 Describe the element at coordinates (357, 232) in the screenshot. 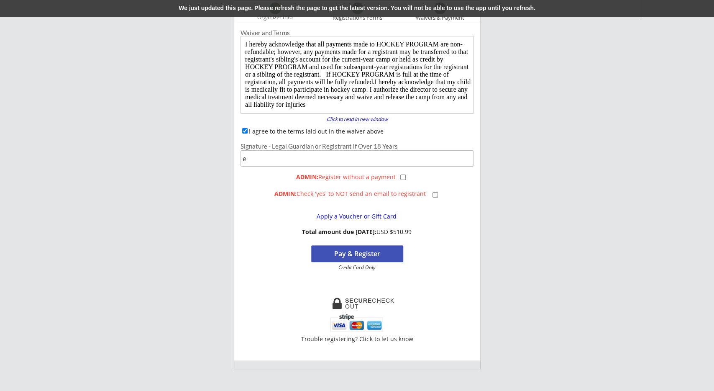

I see `div: USD $510.99` at that location.